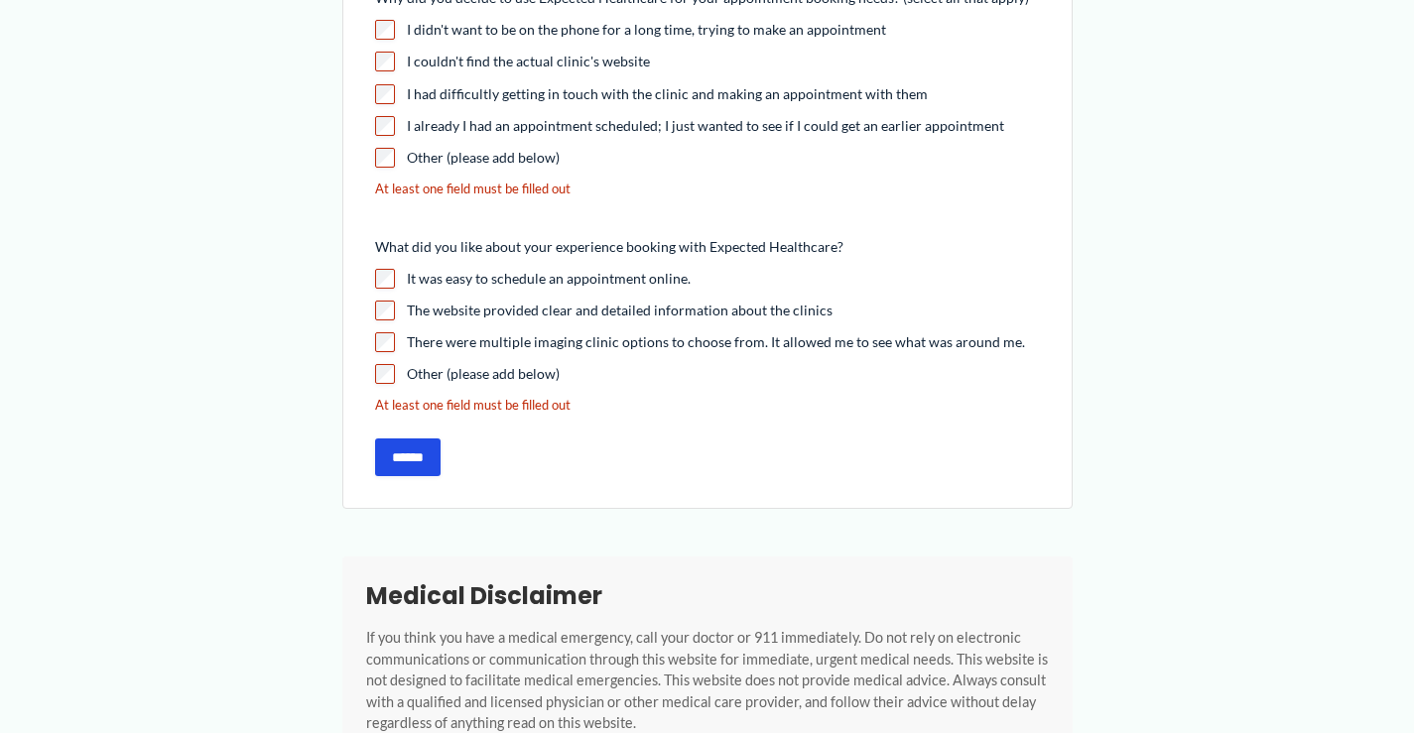 The width and height of the screenshot is (1414, 733). Describe the element at coordinates (723, 279) in the screenshot. I see `label: It was easy to schedule an appointment online.` at that location.